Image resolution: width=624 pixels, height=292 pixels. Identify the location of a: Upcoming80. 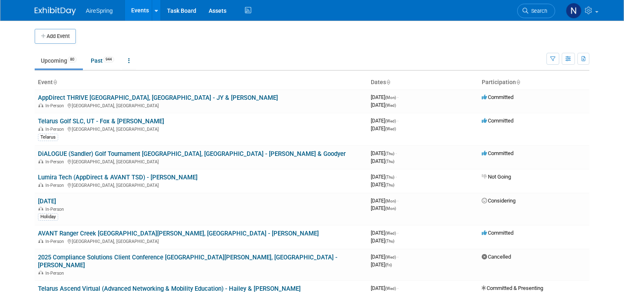
(59, 61).